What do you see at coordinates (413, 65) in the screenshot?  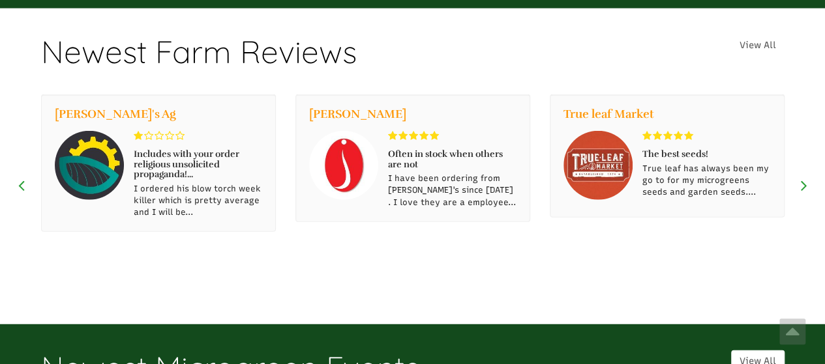 I see `h2: Newest Farm Reviews` at bounding box center [413, 65].